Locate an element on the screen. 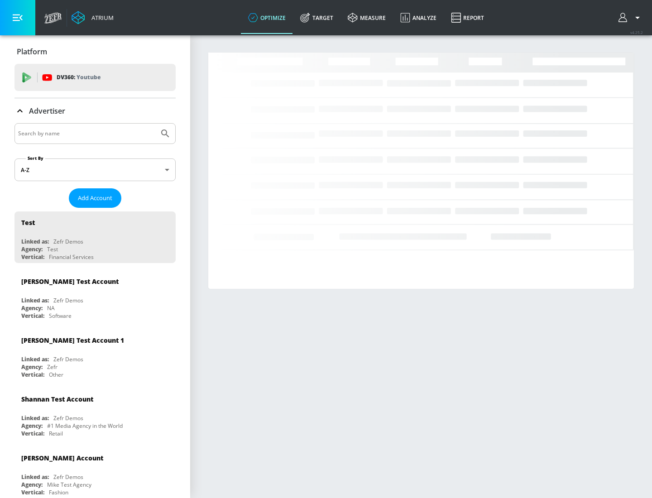 The width and height of the screenshot is (652, 498). a: Analyze is located at coordinates (418, 18).